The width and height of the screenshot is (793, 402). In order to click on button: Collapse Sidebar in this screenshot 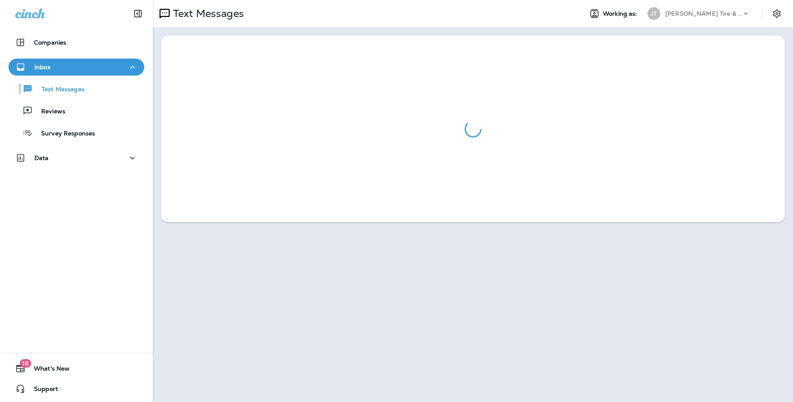, I will do `click(138, 14)`.